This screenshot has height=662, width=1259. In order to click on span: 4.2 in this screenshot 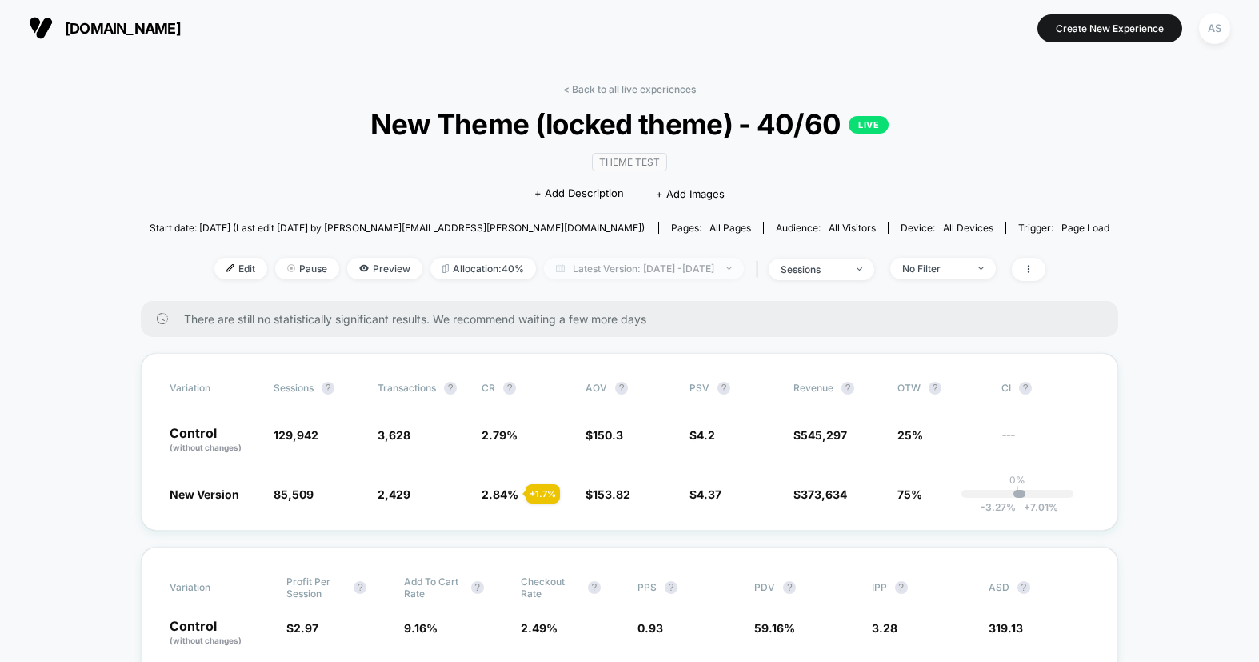, I will do `click(706, 434)`.